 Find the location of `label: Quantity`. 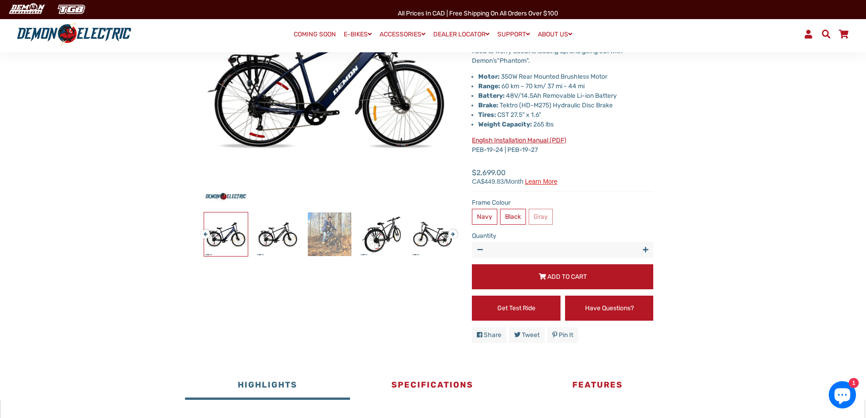

label: Quantity is located at coordinates (562, 235).